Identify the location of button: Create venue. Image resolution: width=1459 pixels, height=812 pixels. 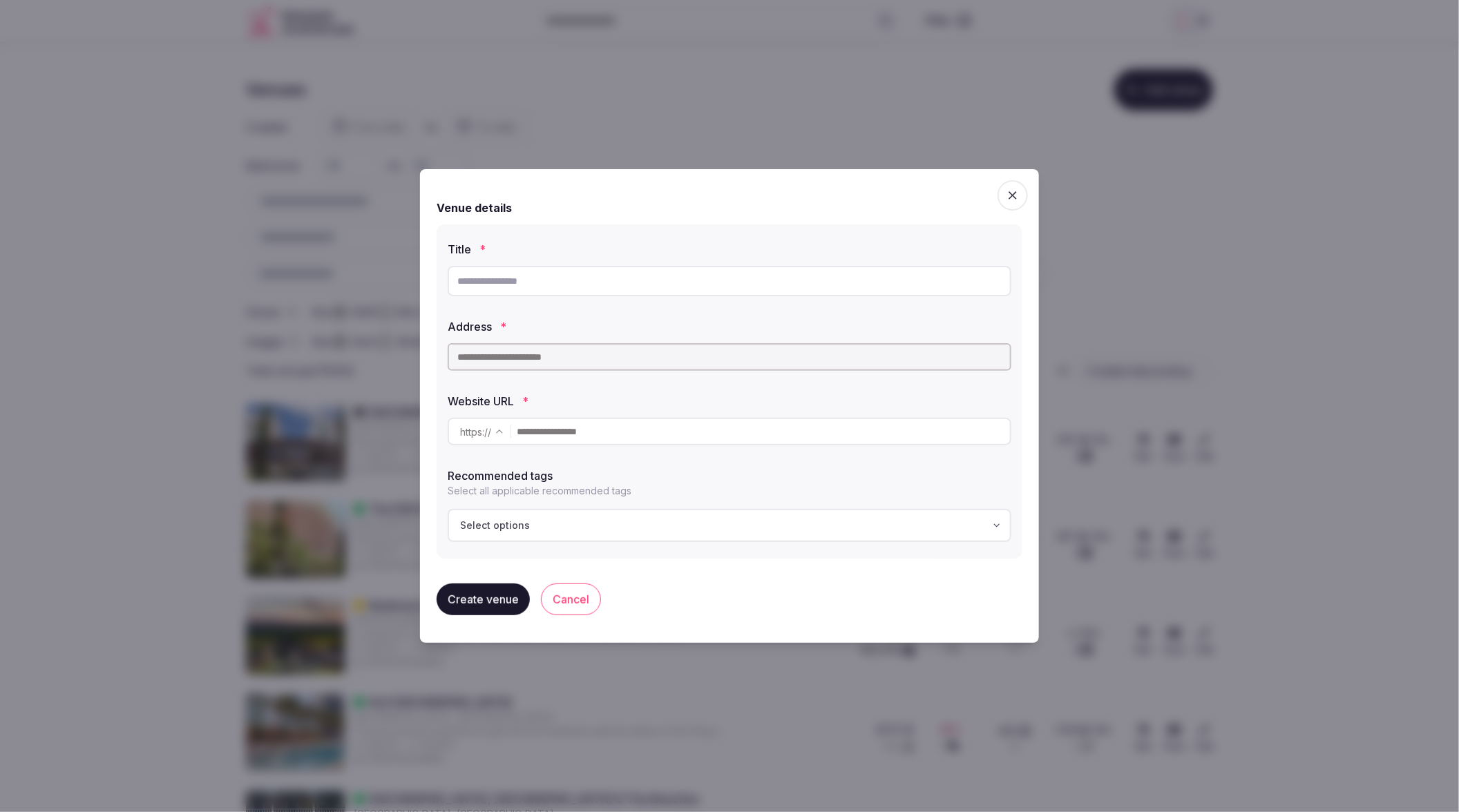
(482, 600).